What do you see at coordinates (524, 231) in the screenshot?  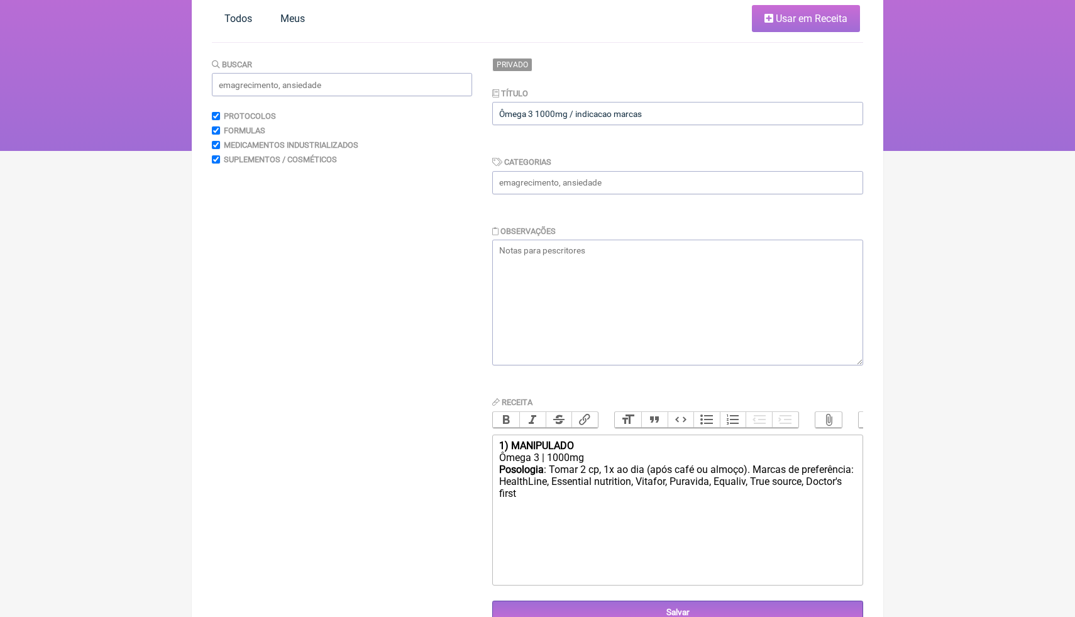 I see `label: Observações` at bounding box center [524, 231].